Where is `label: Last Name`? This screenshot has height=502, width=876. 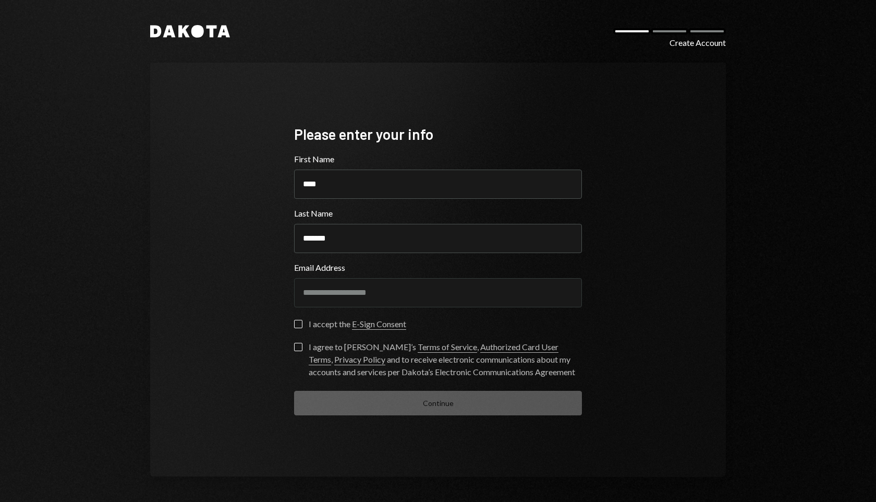
label: Last Name is located at coordinates (438, 213).